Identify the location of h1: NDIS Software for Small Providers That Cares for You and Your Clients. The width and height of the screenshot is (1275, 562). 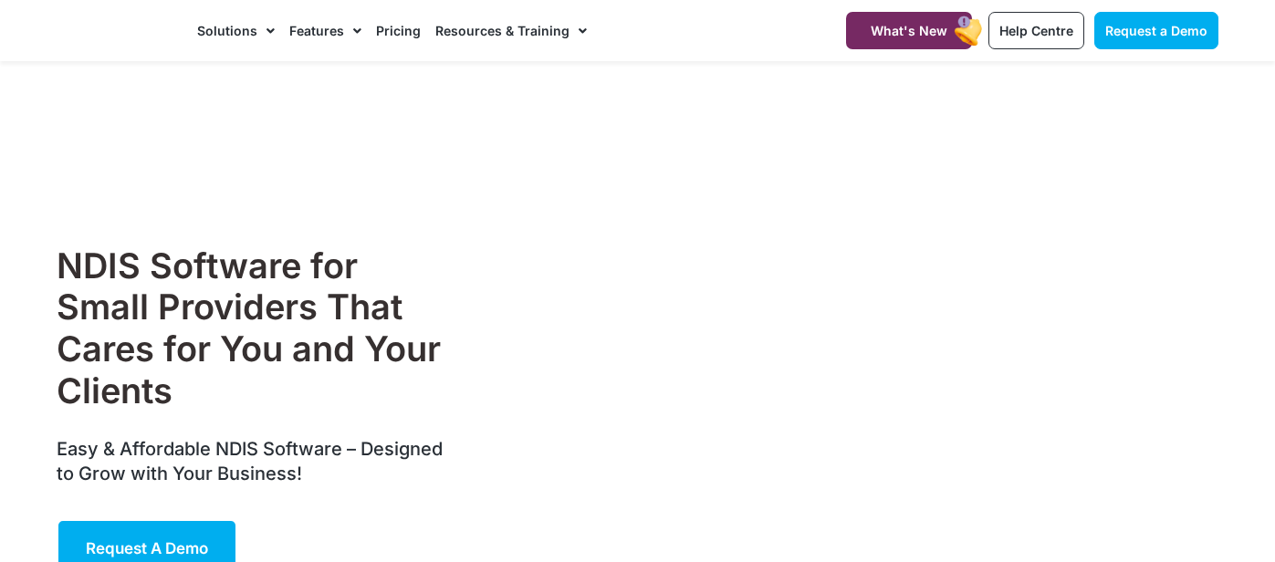
(254, 329).